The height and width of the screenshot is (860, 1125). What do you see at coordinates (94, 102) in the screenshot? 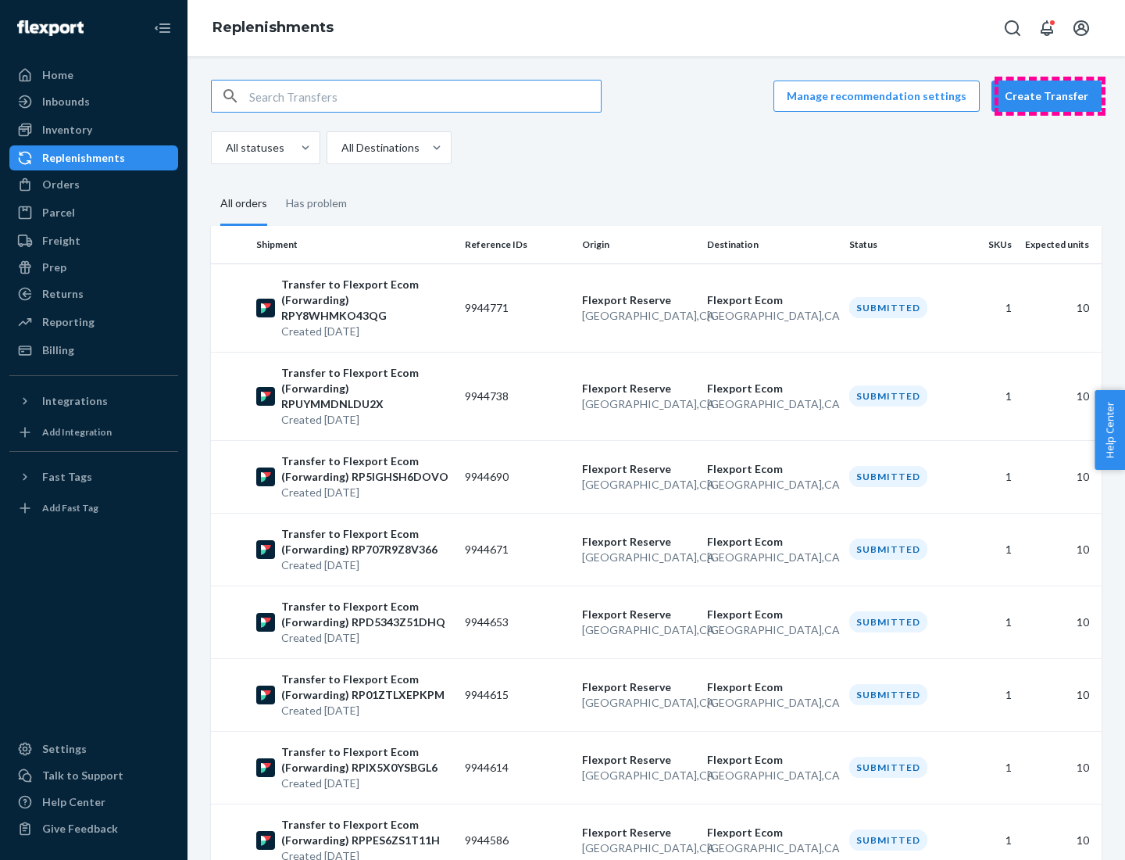
I see `a: Inbounds` at bounding box center [94, 102].